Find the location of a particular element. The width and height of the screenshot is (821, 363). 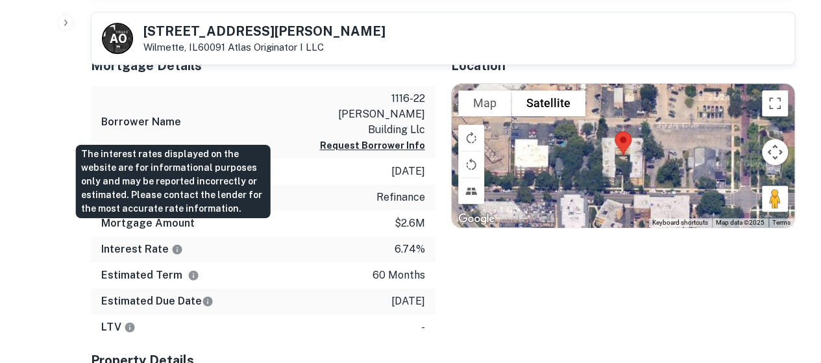

button: Rotate map counterclockwise is located at coordinates (471, 164).